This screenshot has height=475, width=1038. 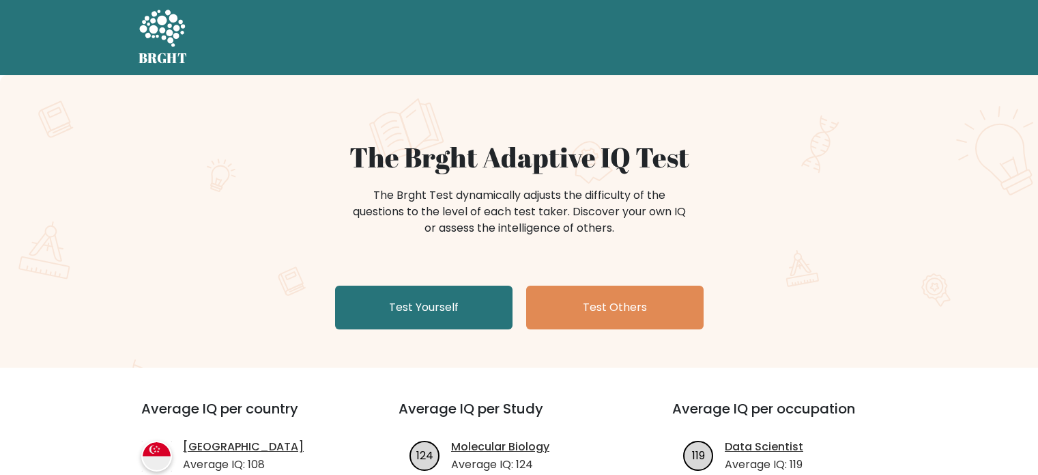 I want to click on h5: BRGHT, so click(x=163, y=58).